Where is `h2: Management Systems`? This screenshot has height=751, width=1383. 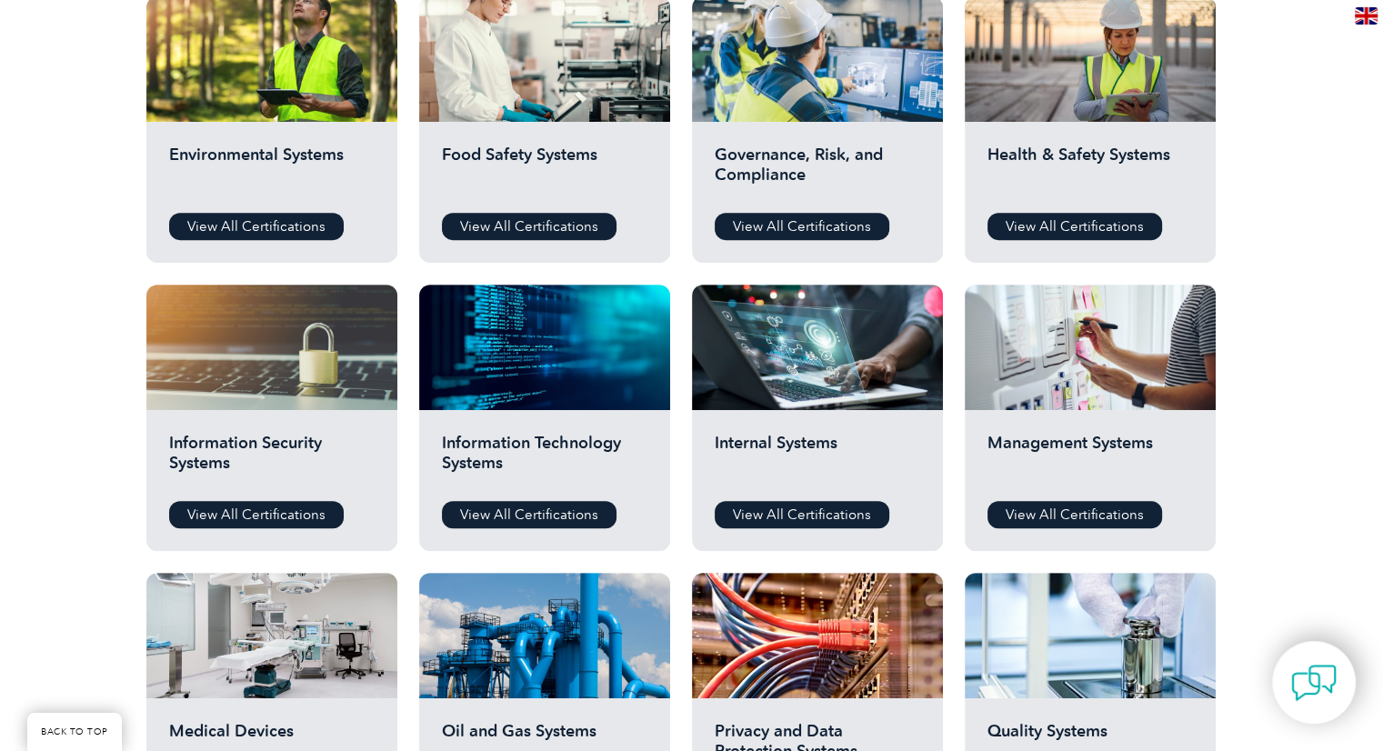
h2: Management Systems is located at coordinates (1090, 460).